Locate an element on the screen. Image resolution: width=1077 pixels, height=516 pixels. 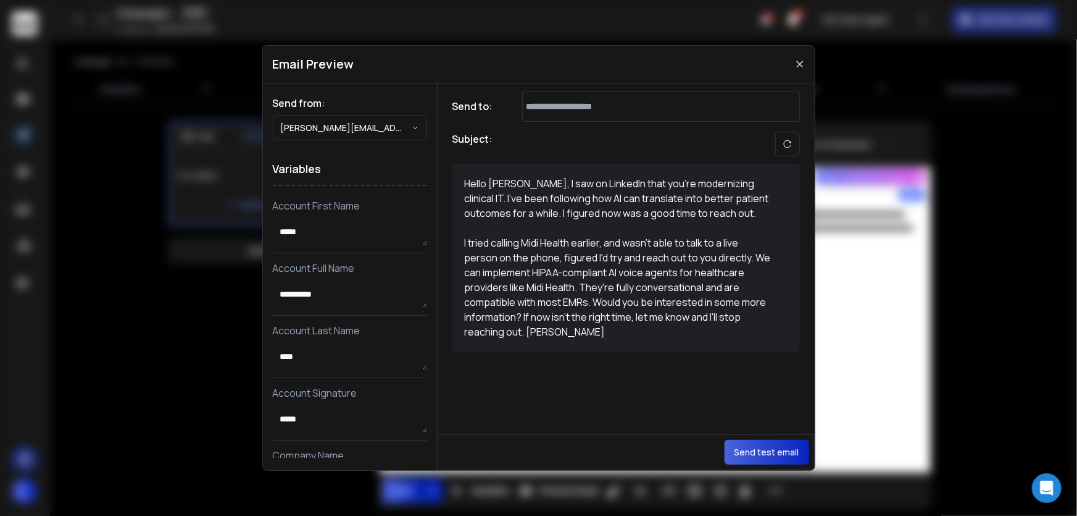
div: Open Intercom Messenger is located at coordinates (1047, 488).